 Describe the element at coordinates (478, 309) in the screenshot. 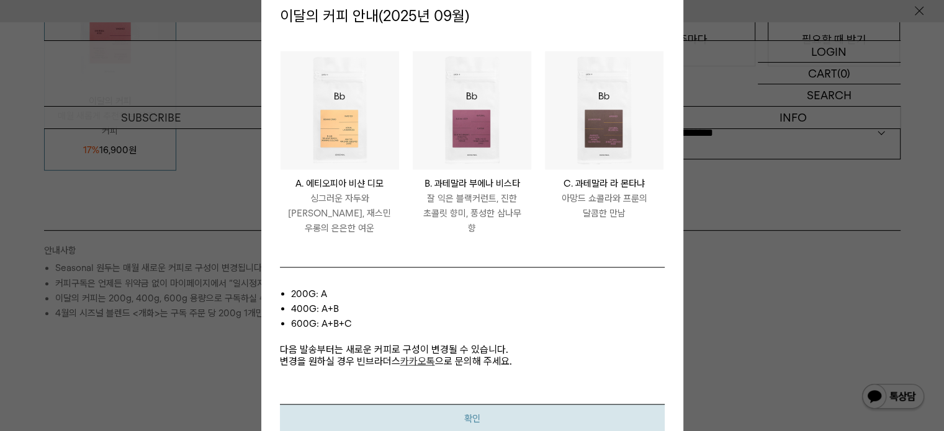

I see `li: 400g: A+B` at that location.